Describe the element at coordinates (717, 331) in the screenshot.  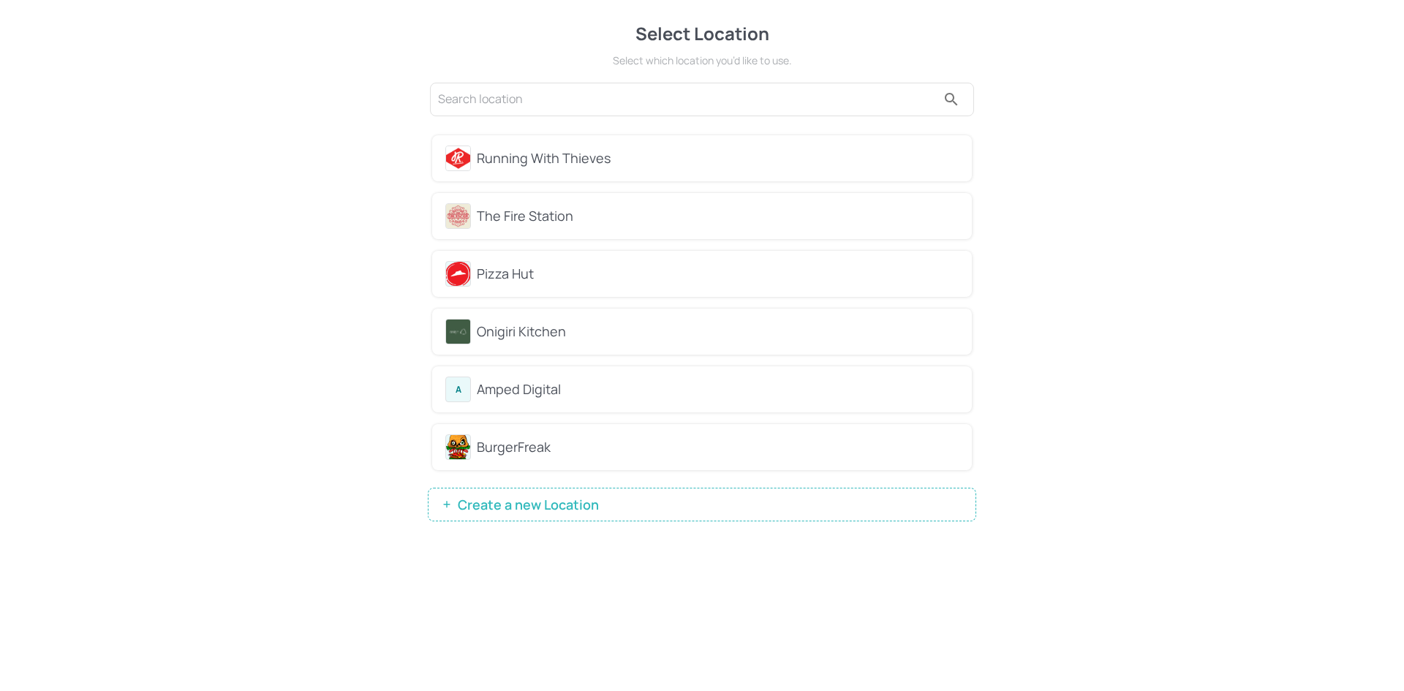
I see `div: Onigiri Kitchen` at that location.